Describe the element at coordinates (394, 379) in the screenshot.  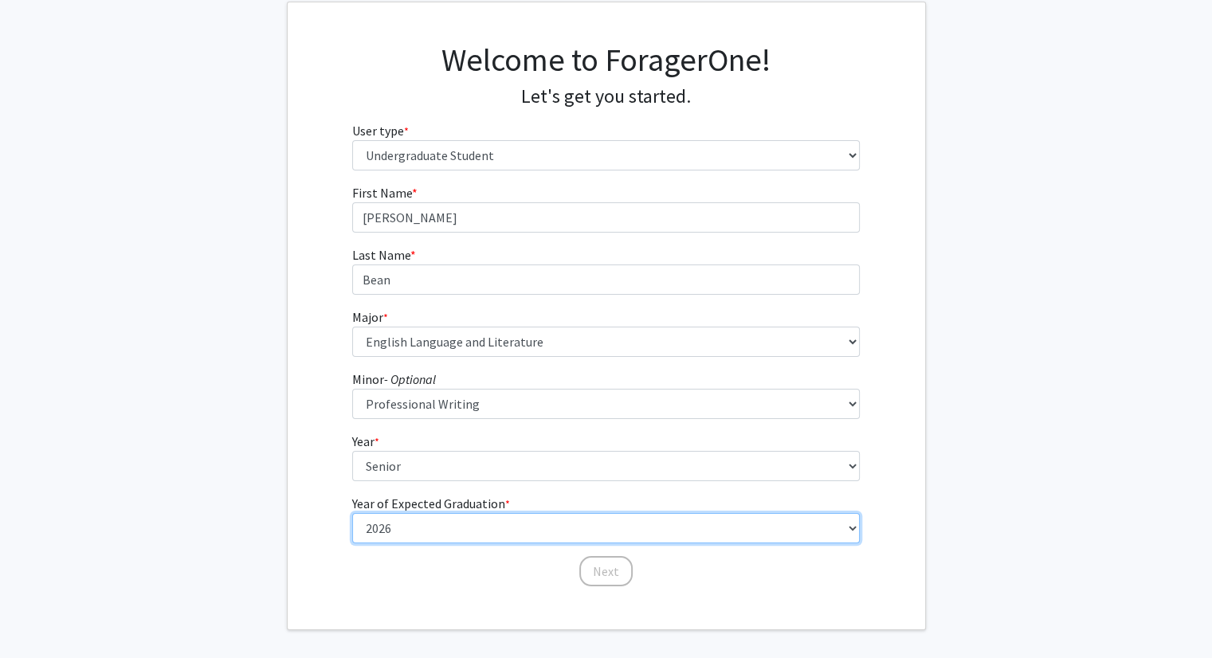
I see `label: Minor` at that location.